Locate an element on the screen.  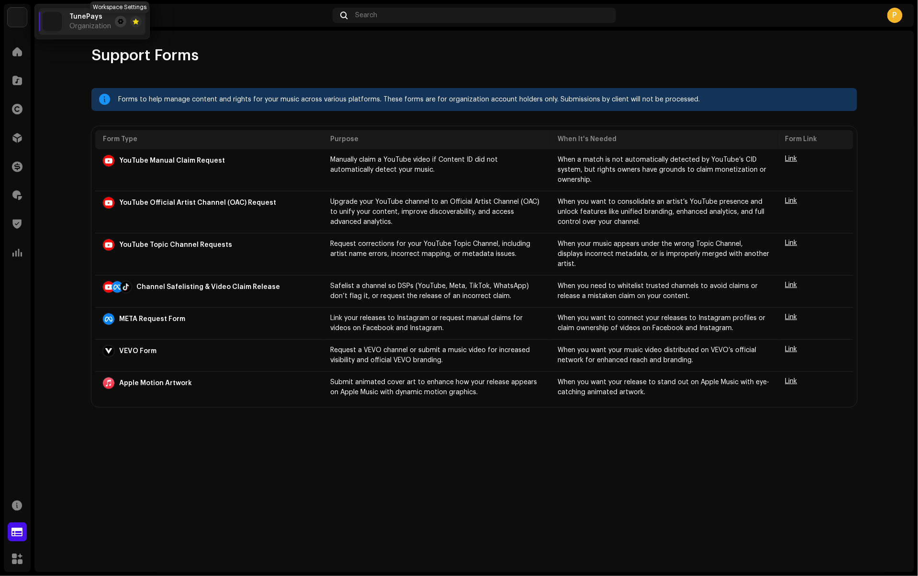
p: Apple Motion Artwork is located at coordinates (156, 383).